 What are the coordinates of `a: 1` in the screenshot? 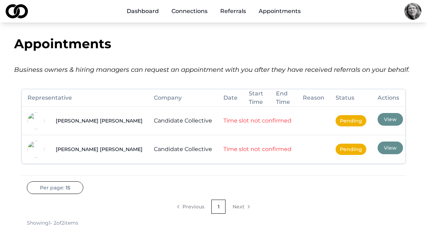 It's located at (218, 207).